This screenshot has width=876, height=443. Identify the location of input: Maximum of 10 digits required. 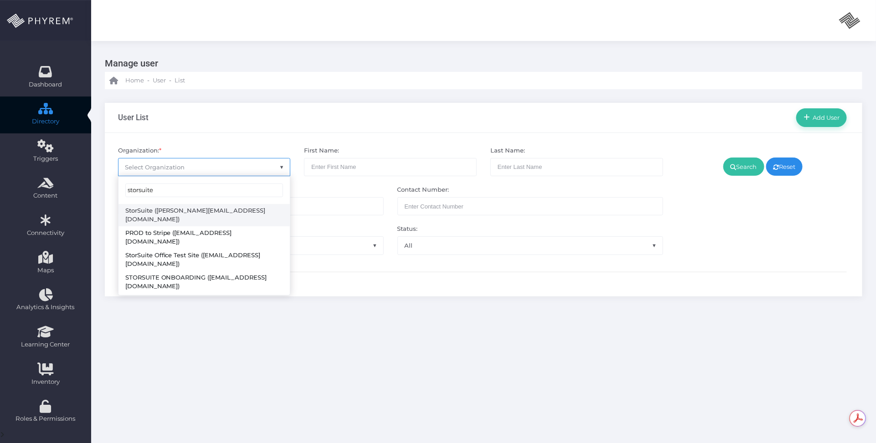
(530, 206).